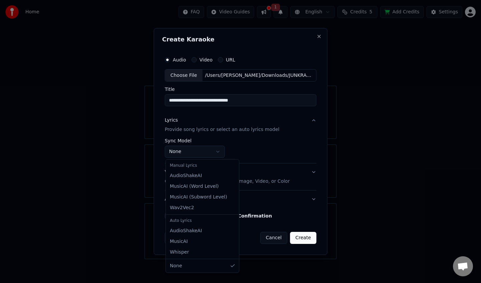 This screenshot has width=481, height=283. Describe the element at coordinates (222, 216) in the screenshot. I see `label: I accept the` at that location.